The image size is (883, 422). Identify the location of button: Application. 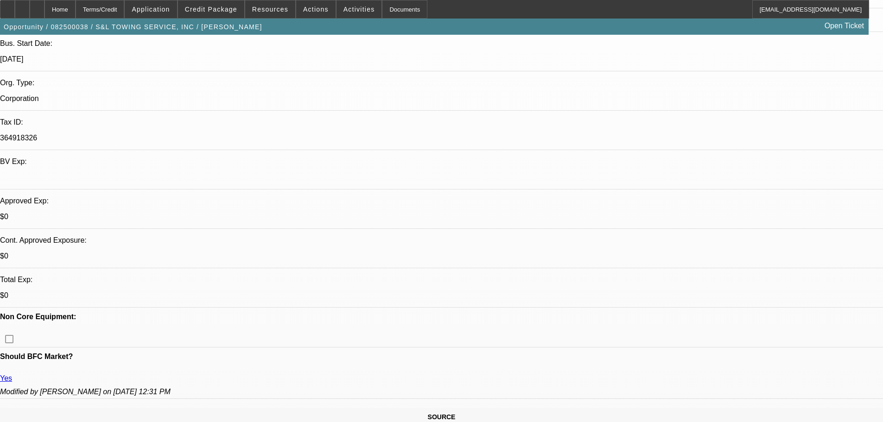
(151, 9).